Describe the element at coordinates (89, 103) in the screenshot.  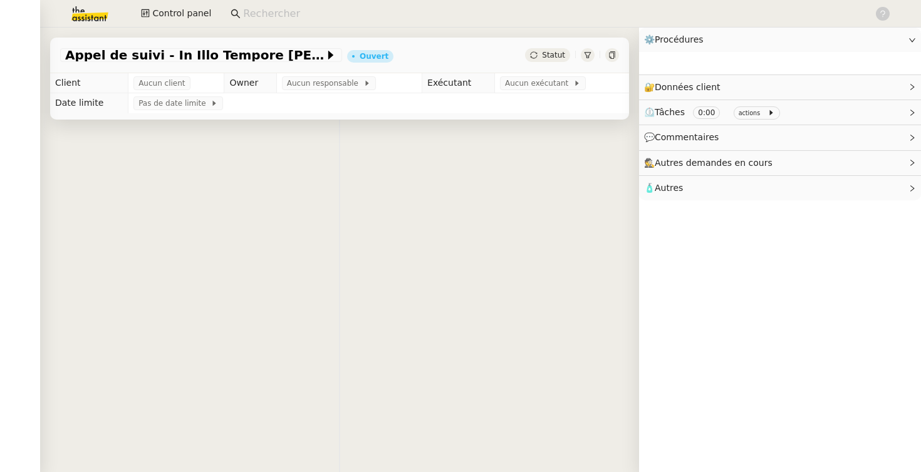
I see `td: Date limite` at that location.